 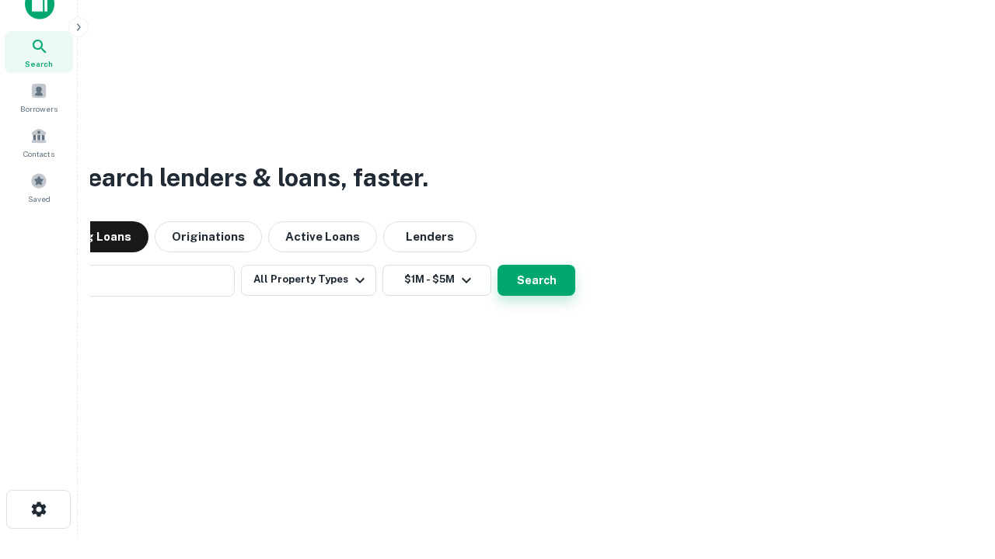 What do you see at coordinates (39, 142) in the screenshot?
I see `a: Contacts` at bounding box center [39, 142].